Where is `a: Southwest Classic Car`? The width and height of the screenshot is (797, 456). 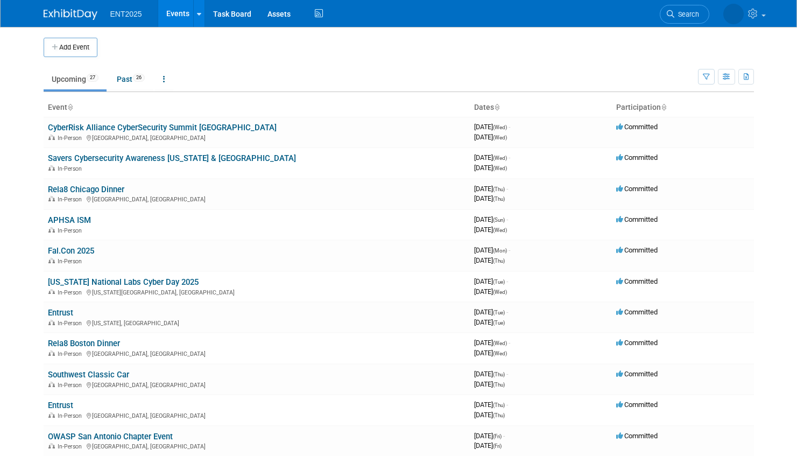 a: Southwest Classic Car is located at coordinates (88, 374).